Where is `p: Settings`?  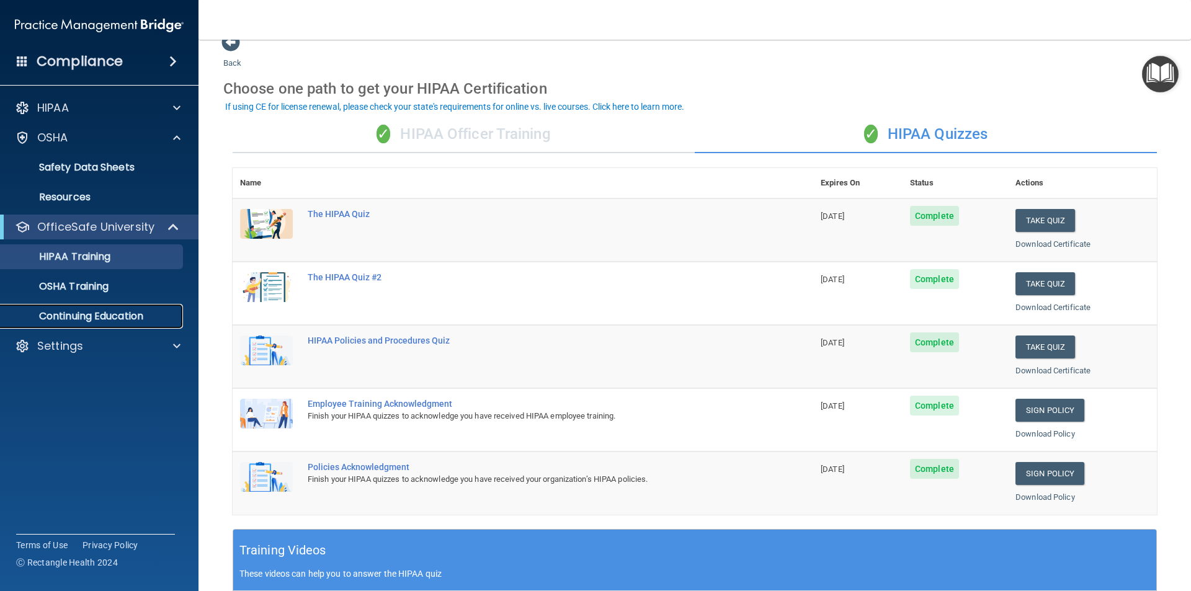
p: Settings is located at coordinates (60, 346).